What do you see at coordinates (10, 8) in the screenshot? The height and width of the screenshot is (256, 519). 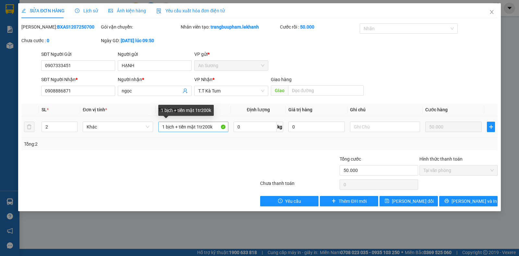 I see `span: CR :` at bounding box center [10, 8].